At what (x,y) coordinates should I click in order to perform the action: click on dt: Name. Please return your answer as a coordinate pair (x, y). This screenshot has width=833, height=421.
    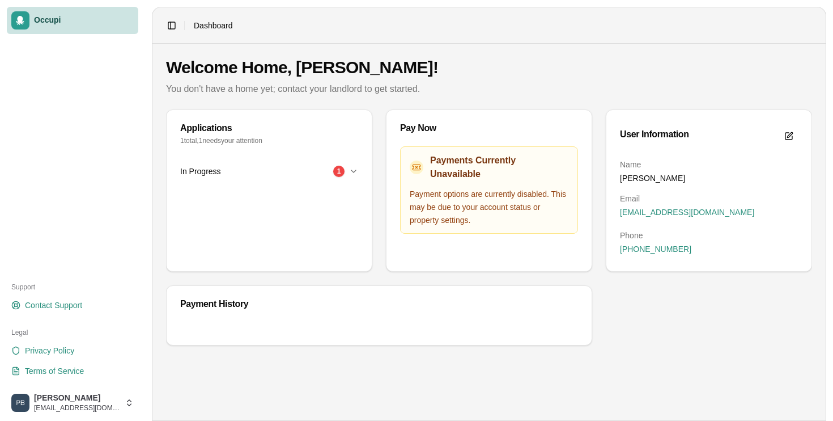
    Looking at the image, I should click on (709, 164).